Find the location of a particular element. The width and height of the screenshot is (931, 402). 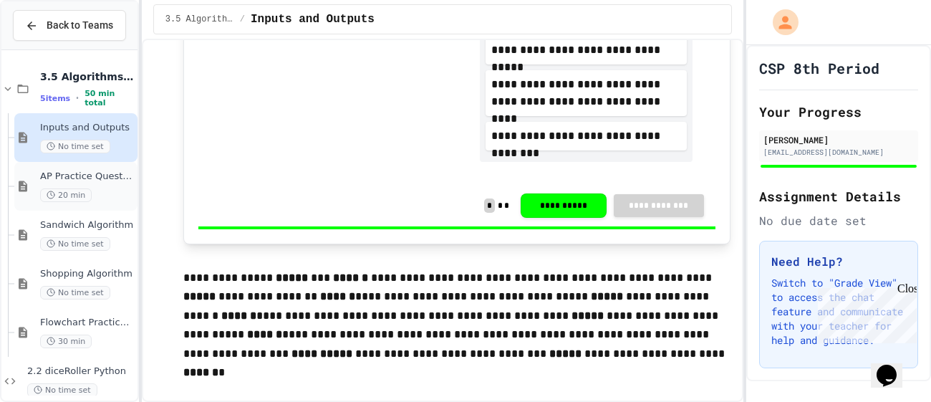

span: 20 min is located at coordinates (66, 195).